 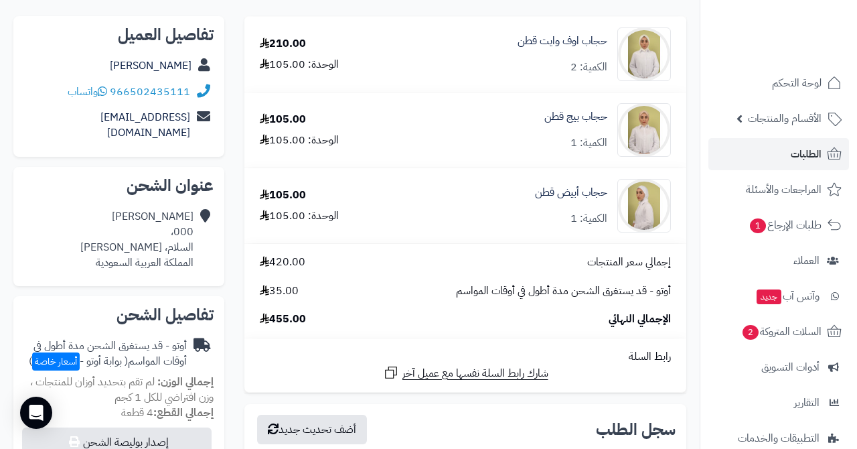 I want to click on a: السلات المتروكة2, so click(x=779, y=331).